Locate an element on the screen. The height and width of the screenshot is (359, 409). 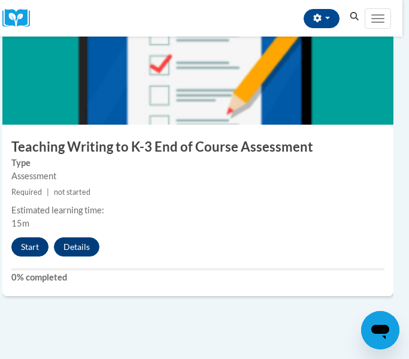
h3: Teaching Writing to K-3 End of Course Assessment is located at coordinates (198, 147).